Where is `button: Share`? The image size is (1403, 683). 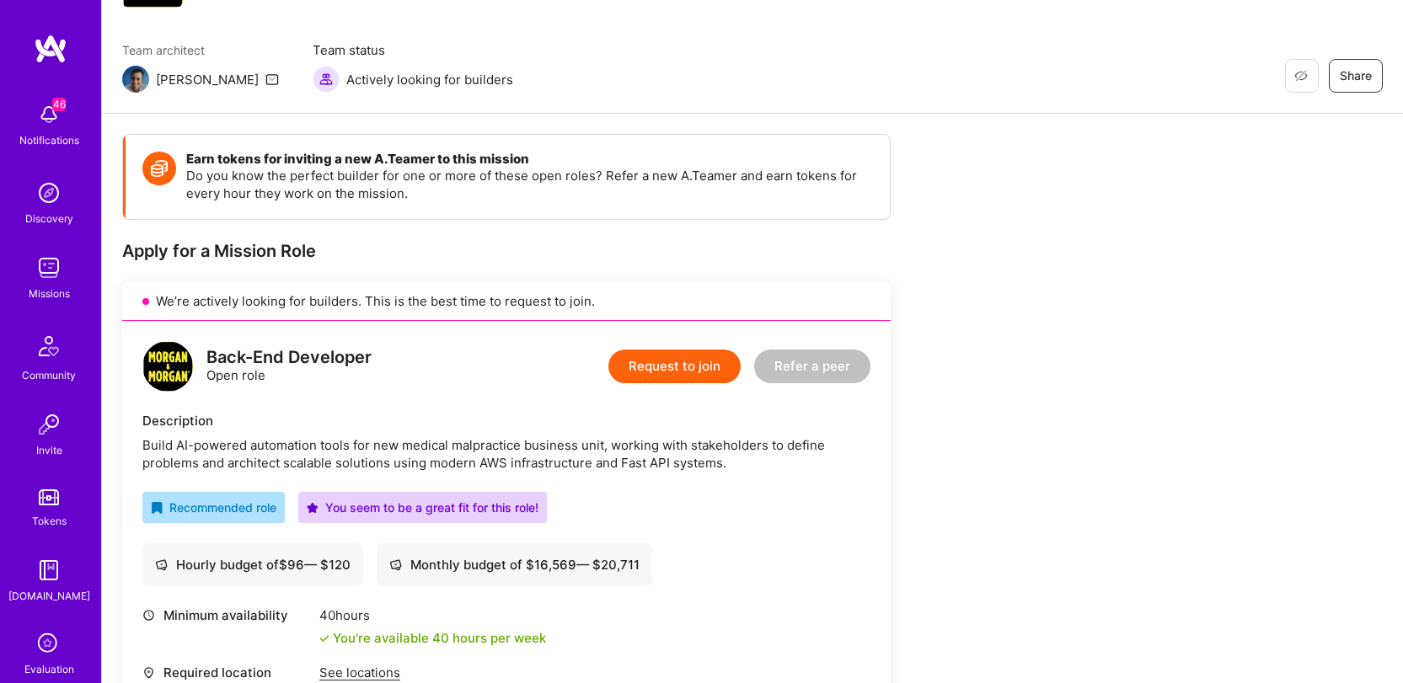
button: Share is located at coordinates (1356, 76).